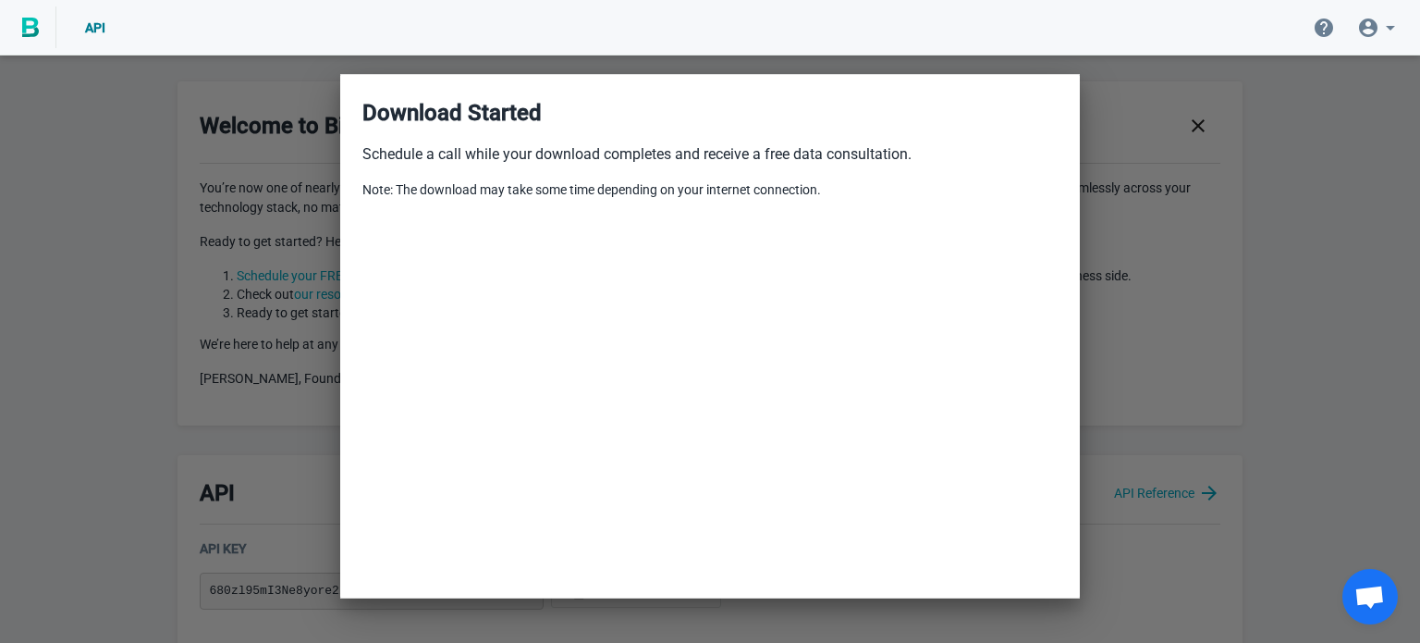  Describe the element at coordinates (95, 28) in the screenshot. I see `span: API` at that location.